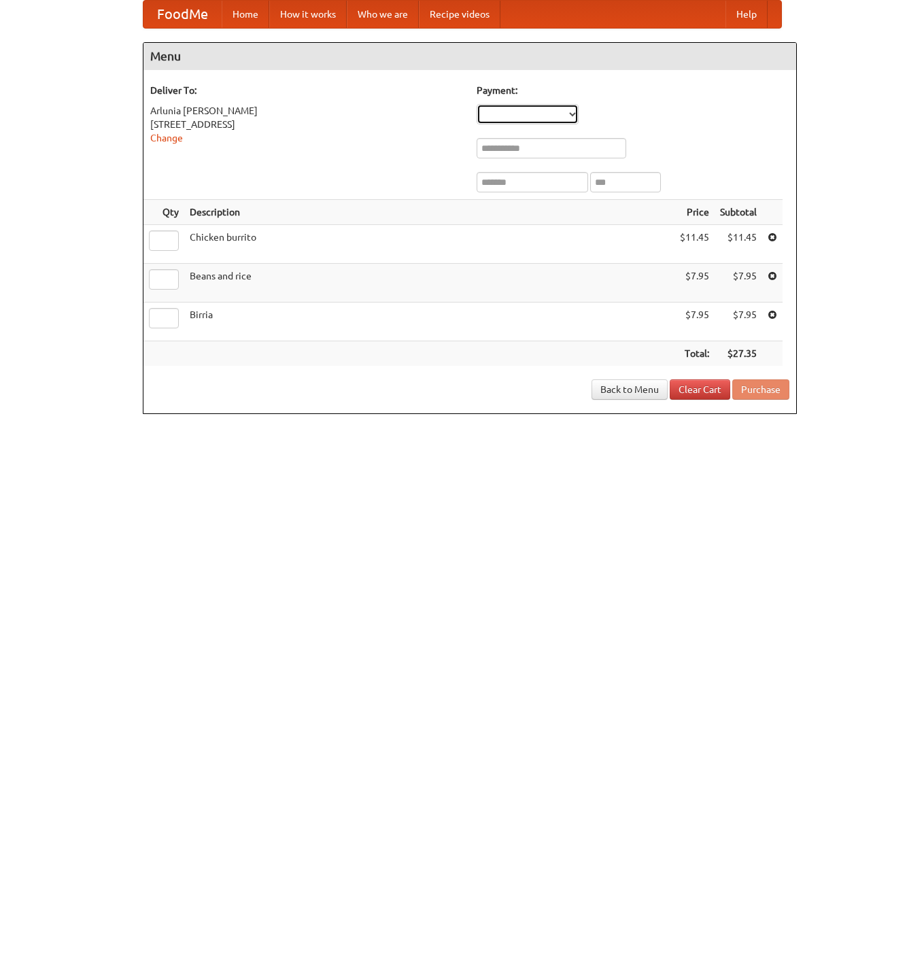  I want to click on th: Price, so click(694, 212).